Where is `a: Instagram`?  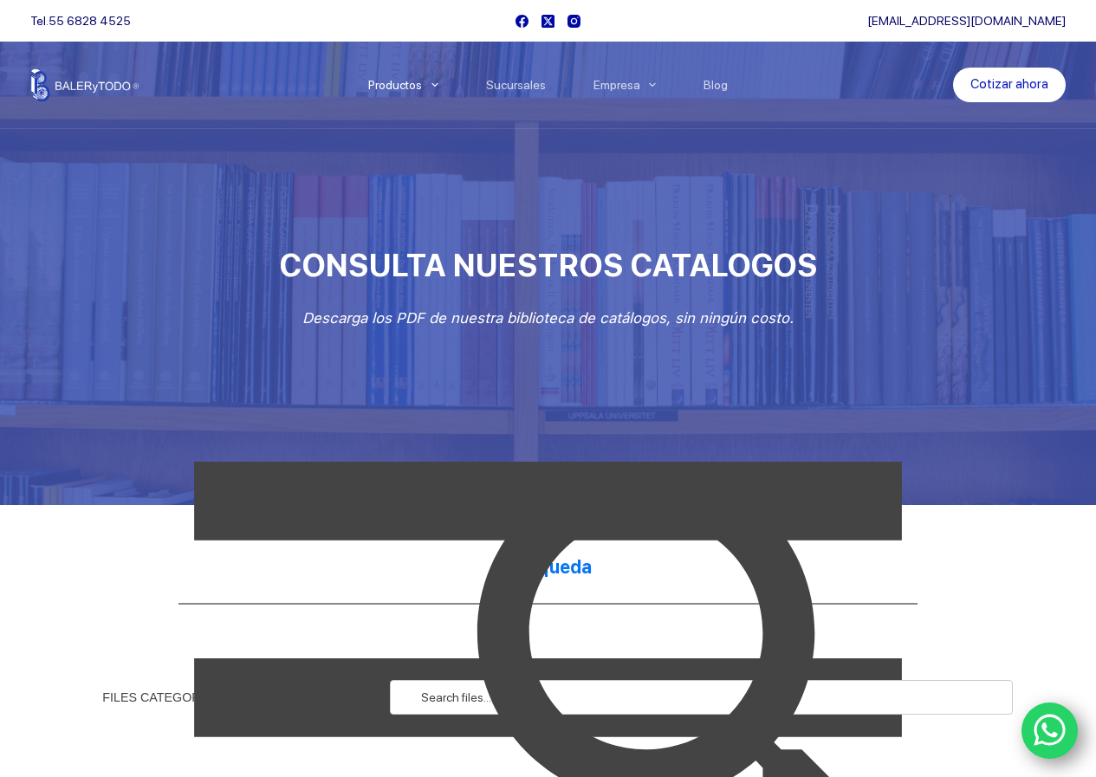
a: Instagram is located at coordinates (573, 21).